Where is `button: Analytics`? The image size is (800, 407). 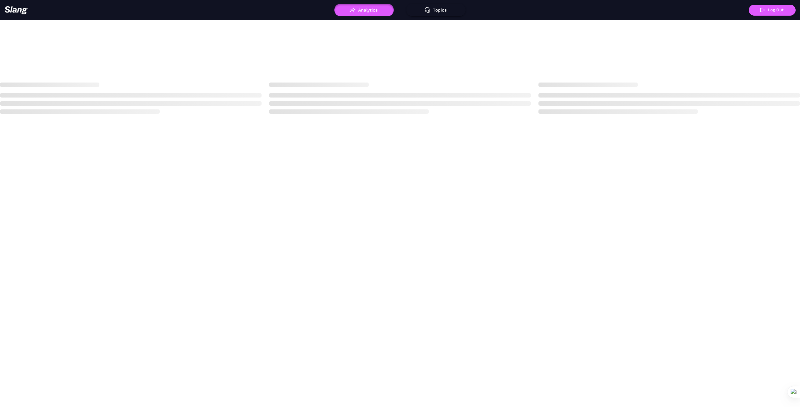 button: Analytics is located at coordinates (364, 10).